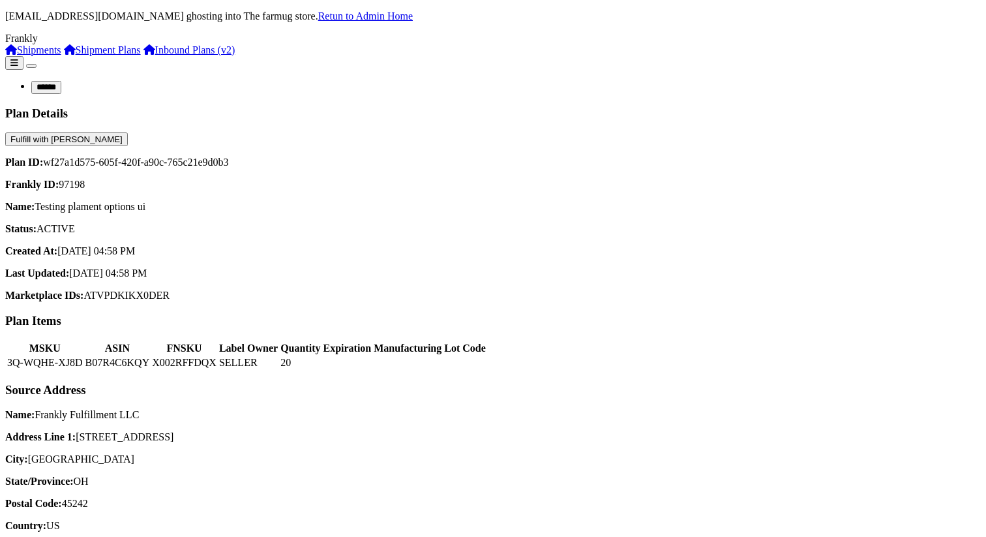 Image resolution: width=986 pixels, height=537 pixels. I want to click on strong: Plan ID:, so click(24, 162).